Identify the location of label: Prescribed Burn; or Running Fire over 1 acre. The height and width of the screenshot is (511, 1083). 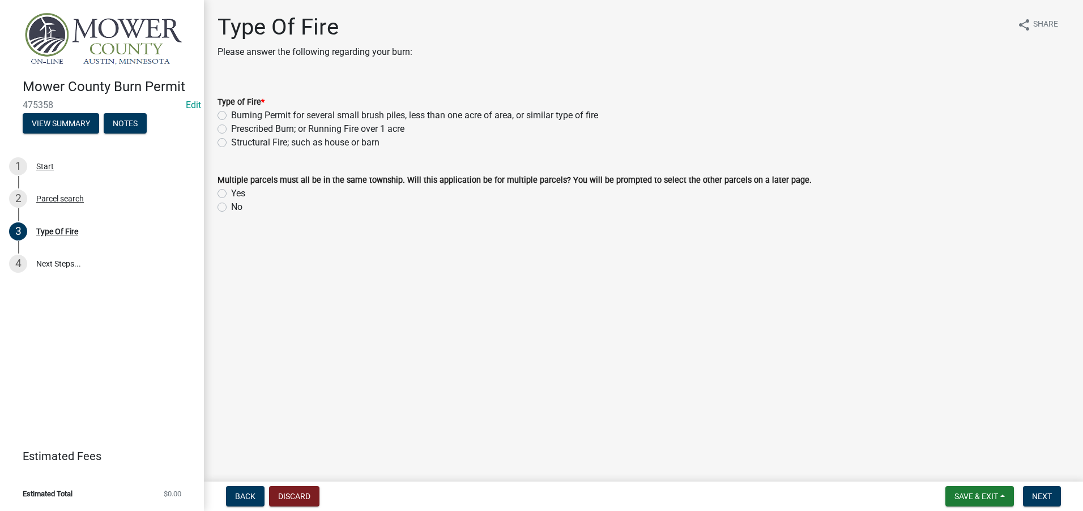
(318, 129).